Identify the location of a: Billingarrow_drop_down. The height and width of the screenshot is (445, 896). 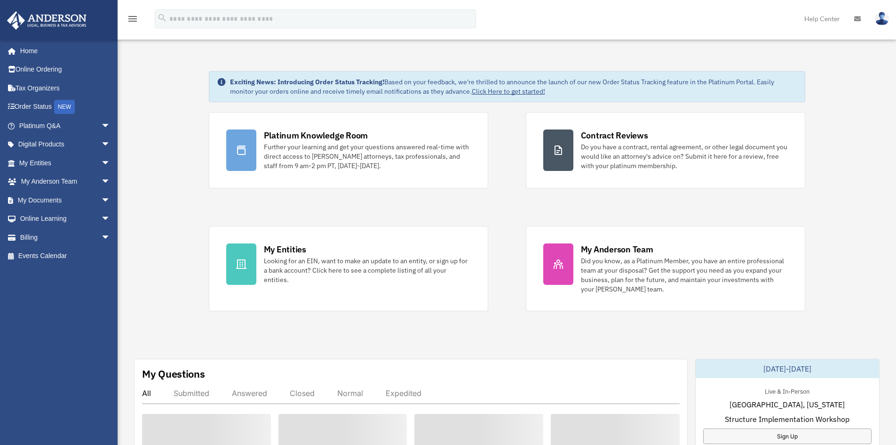
(65, 237).